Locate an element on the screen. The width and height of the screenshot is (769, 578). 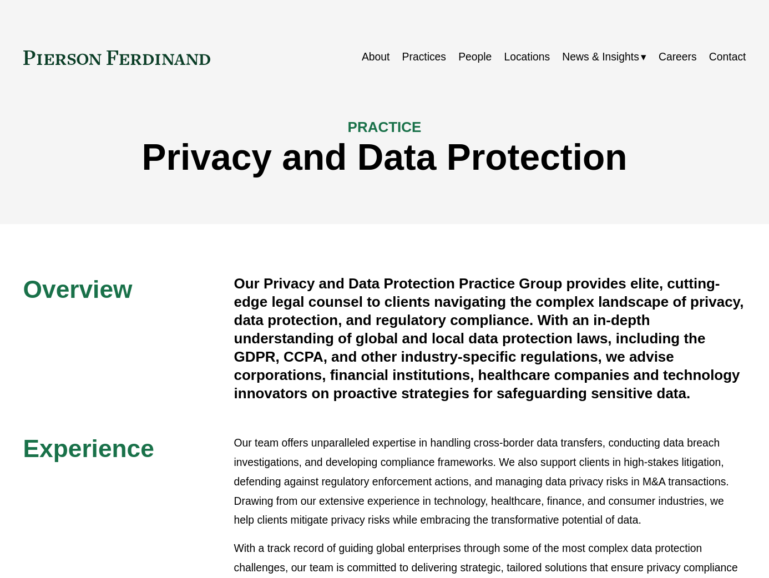
span: Overview is located at coordinates (78, 289).